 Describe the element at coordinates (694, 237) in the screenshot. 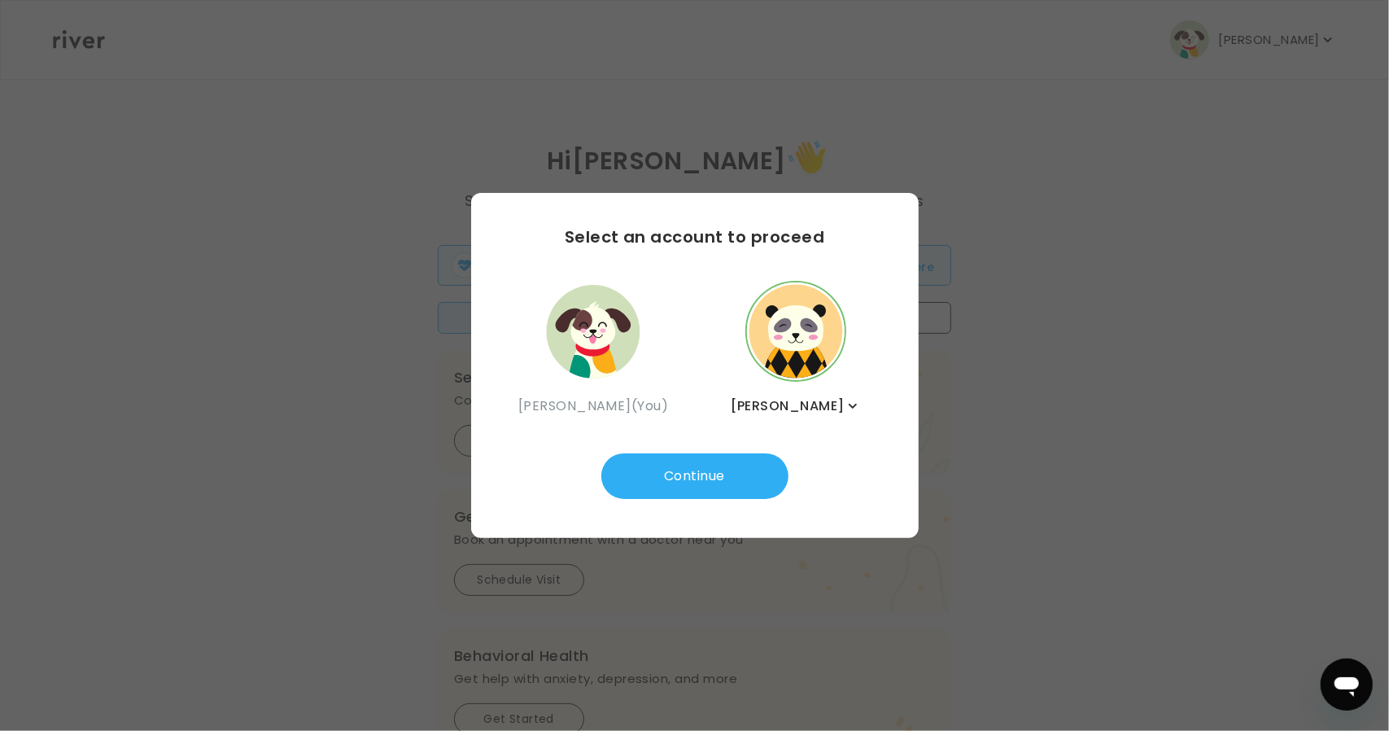

I see `h3: Select an account to proceed` at that location.